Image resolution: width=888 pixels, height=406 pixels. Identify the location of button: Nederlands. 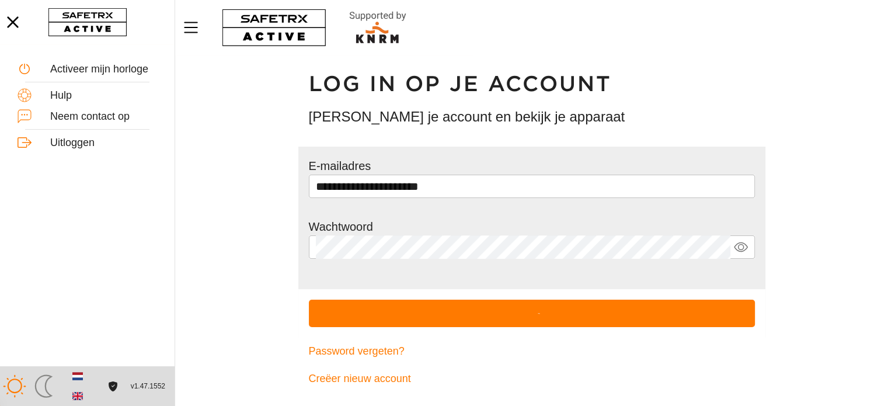
(78, 376).